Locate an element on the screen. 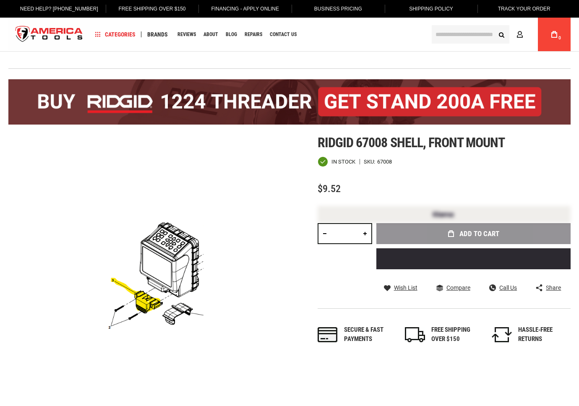 The image size is (579, 406). span: Categories is located at coordinates (115, 34).